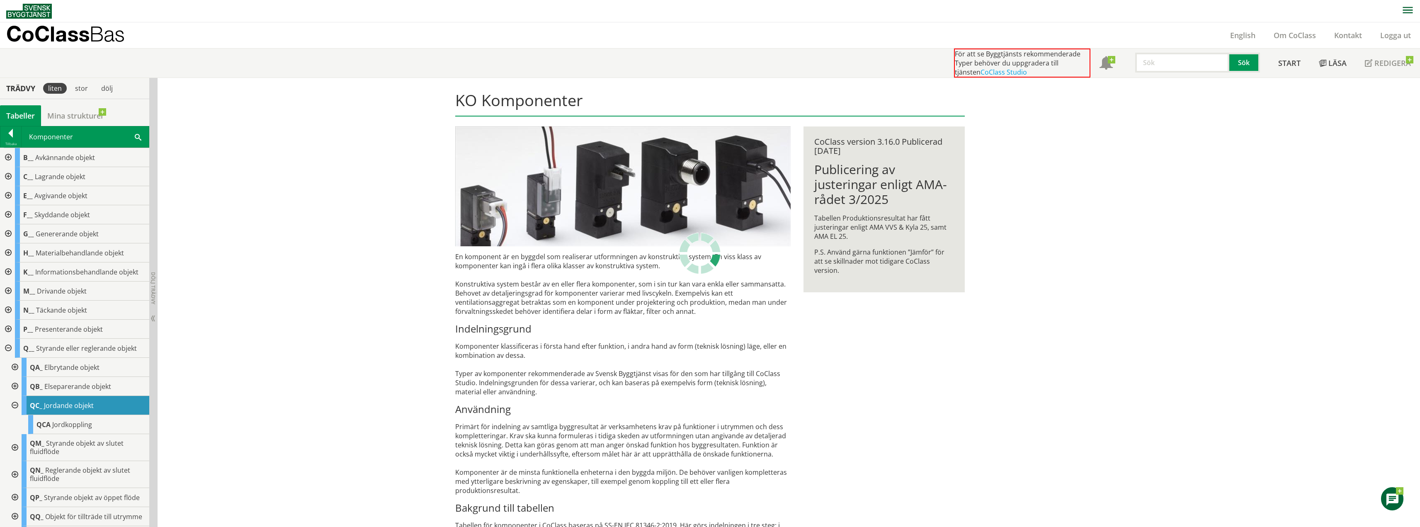  I want to click on a: CoClassBas, so click(74, 35).